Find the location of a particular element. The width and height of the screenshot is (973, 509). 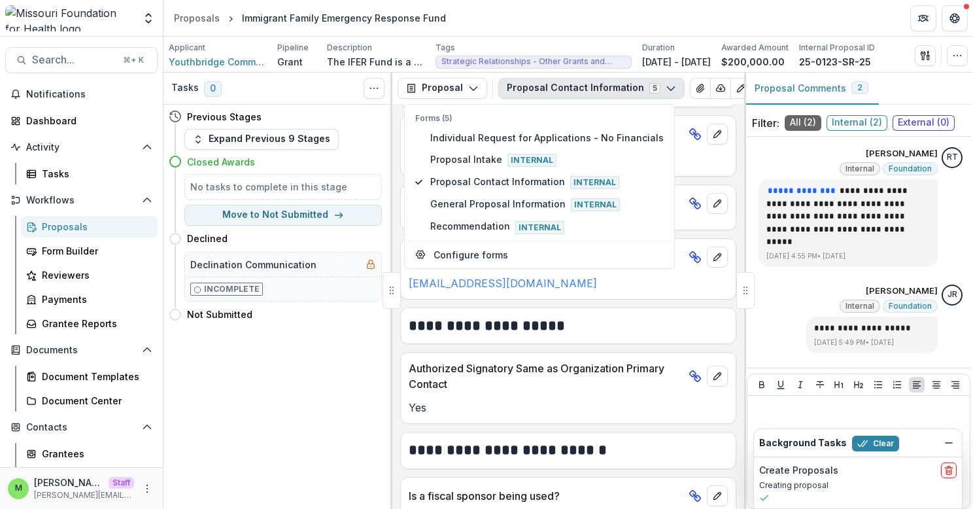

span: Search... is located at coordinates (73, 60).